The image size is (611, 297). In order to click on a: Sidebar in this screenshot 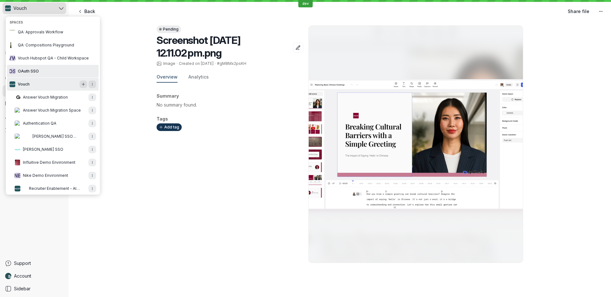, I will do `click(34, 289)`.